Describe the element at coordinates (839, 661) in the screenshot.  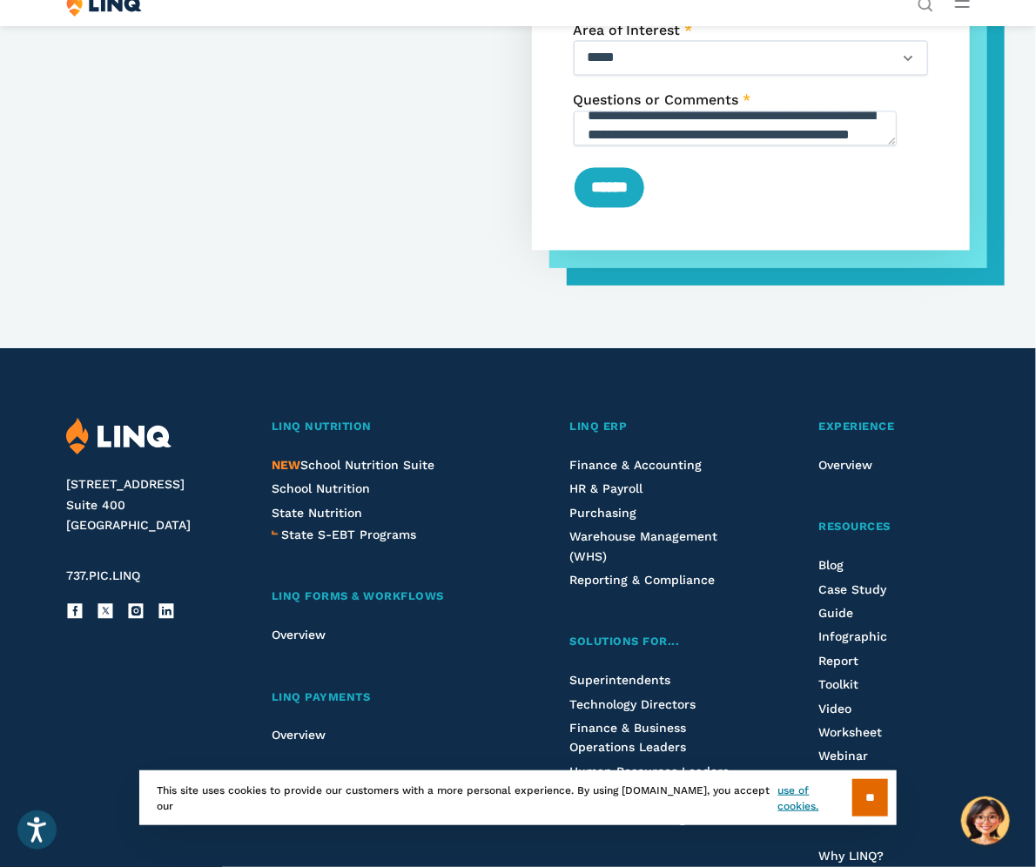
I see `a: Report` at that location.